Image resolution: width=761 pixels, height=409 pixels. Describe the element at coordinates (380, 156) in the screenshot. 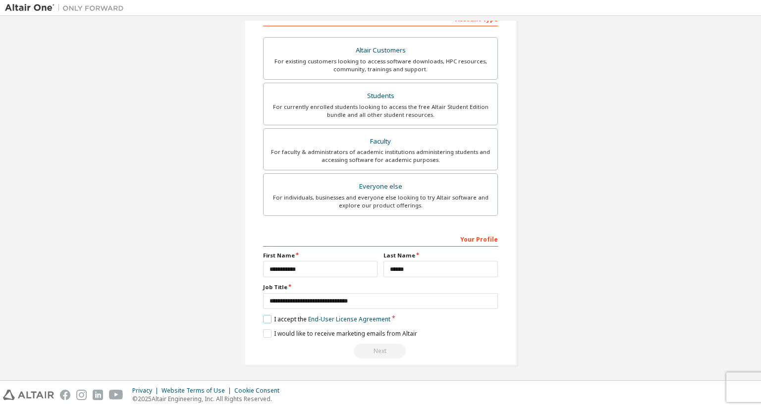

I see `div: For faculty & administrators of academic institutions administering students and accessing softwa...` at that location.